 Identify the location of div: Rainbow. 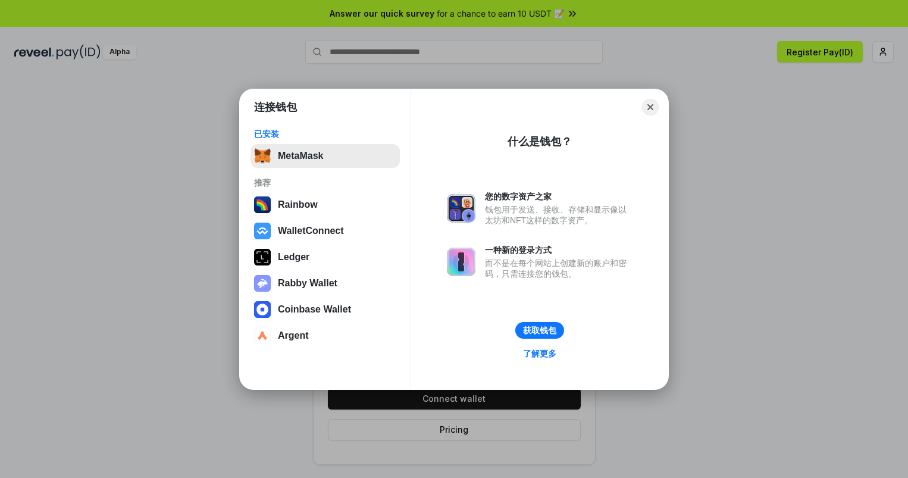
(298, 205).